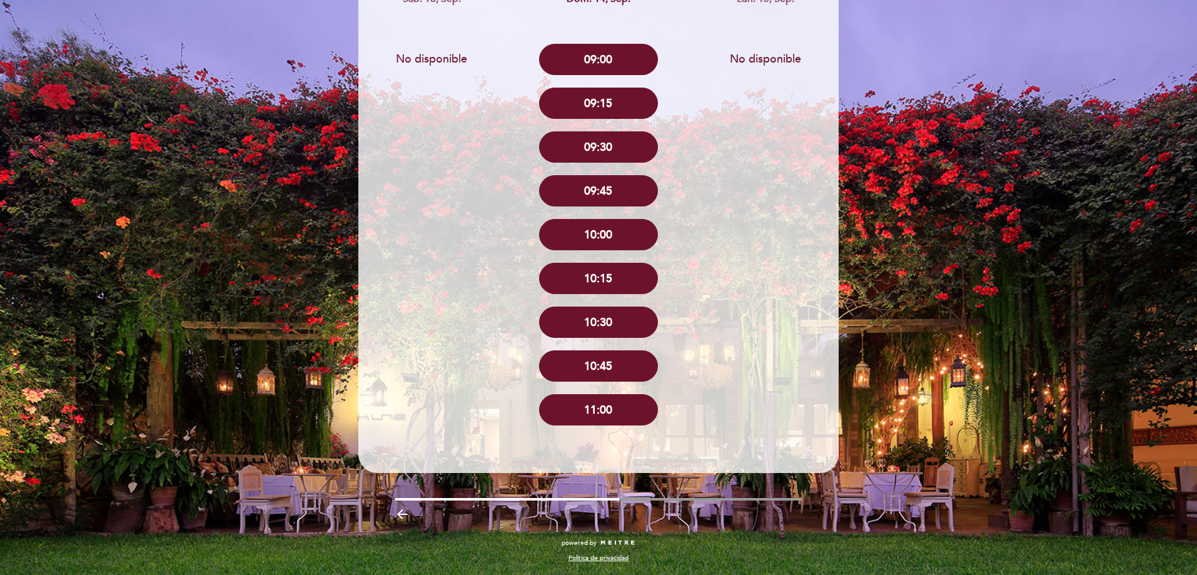  Describe the element at coordinates (598, 234) in the screenshot. I see `button: 10:00` at that location.